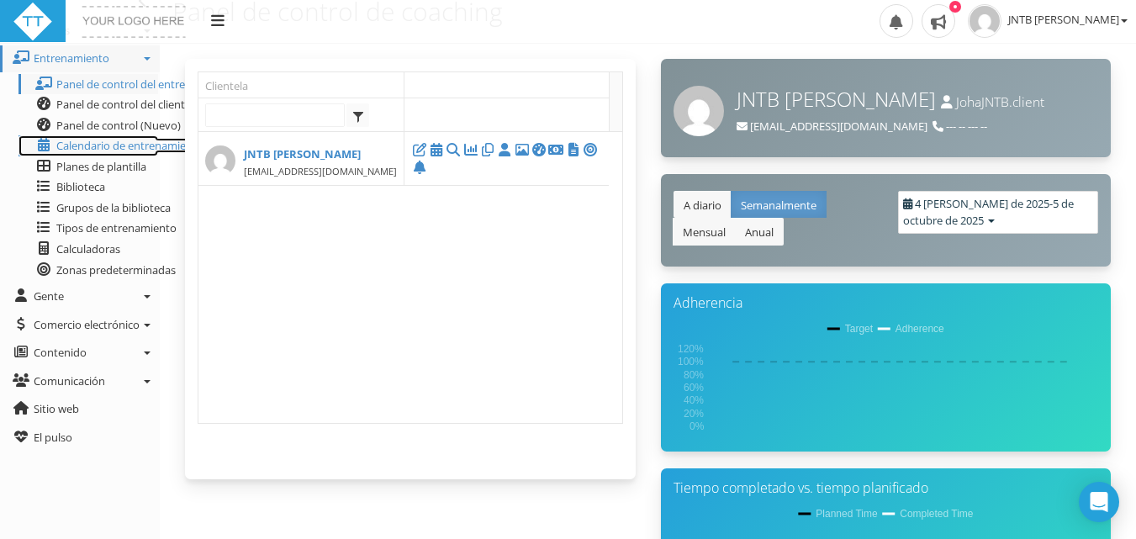  What do you see at coordinates (470, 150) in the screenshot?
I see `a: Actuación` at bounding box center [470, 150].